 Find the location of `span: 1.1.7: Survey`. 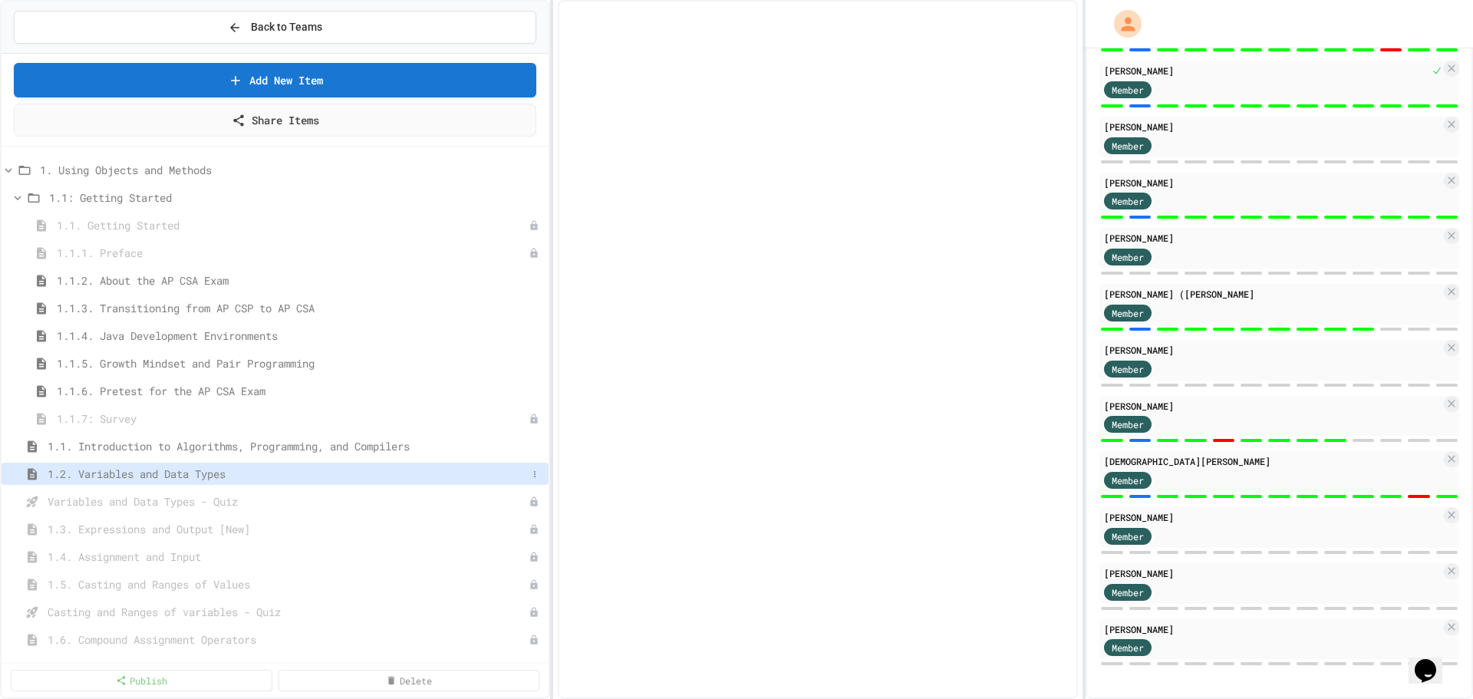

span: 1.1.7: Survey is located at coordinates (292, 418).